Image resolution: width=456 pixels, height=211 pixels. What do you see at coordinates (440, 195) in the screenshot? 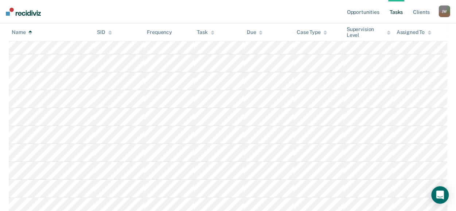
I see `div: Open Intercom Messenger` at bounding box center [440, 195].